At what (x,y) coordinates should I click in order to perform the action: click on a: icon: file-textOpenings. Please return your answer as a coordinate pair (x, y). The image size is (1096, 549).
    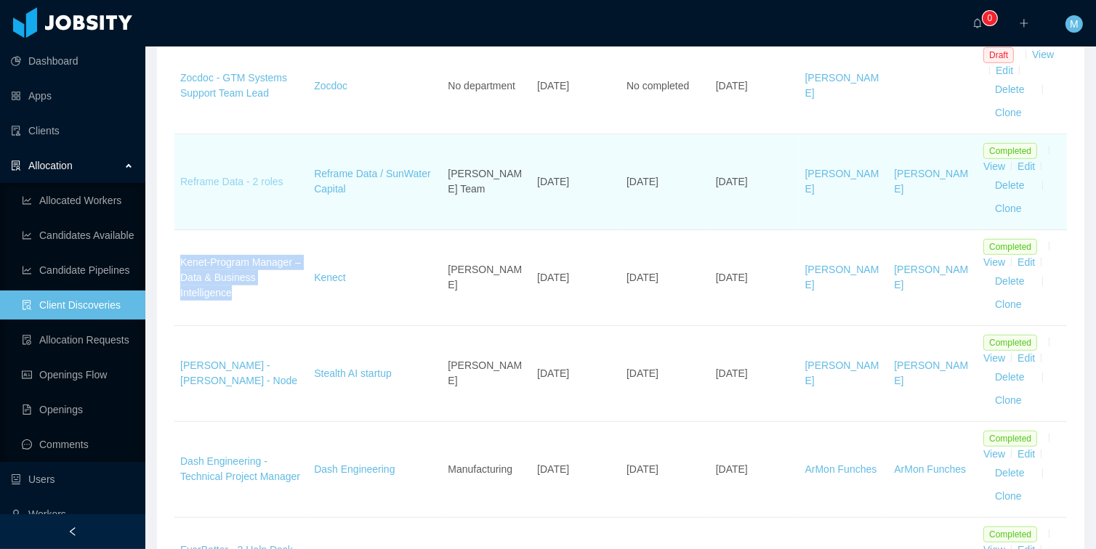
    Looking at the image, I should click on (78, 410).